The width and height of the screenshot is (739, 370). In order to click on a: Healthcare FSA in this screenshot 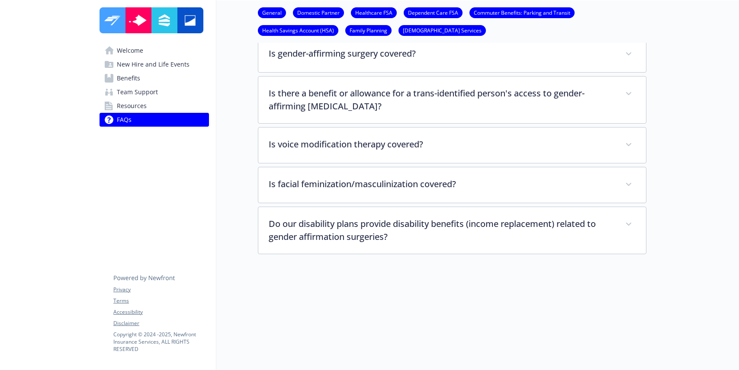, I will do `click(374, 12)`.